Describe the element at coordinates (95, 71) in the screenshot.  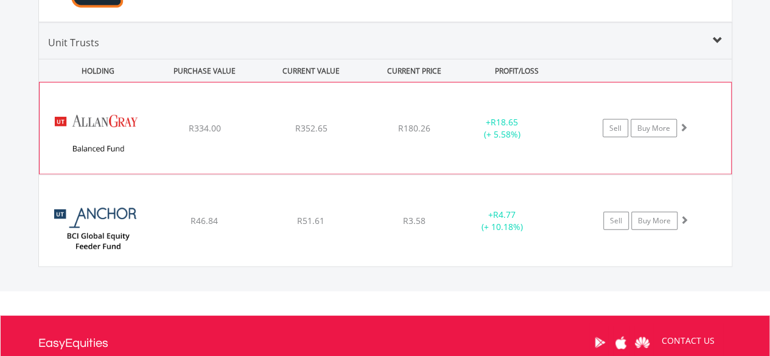
I see `div: HOLDING` at that location.